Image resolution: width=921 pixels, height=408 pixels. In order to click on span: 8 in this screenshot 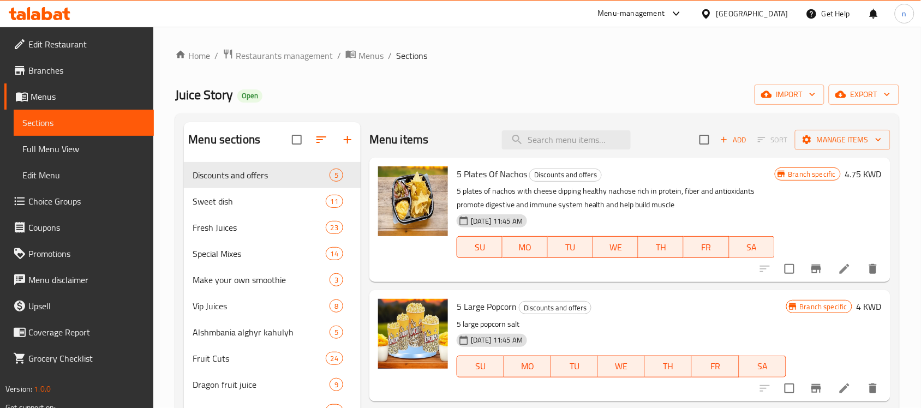, I will do `click(336, 306)`.